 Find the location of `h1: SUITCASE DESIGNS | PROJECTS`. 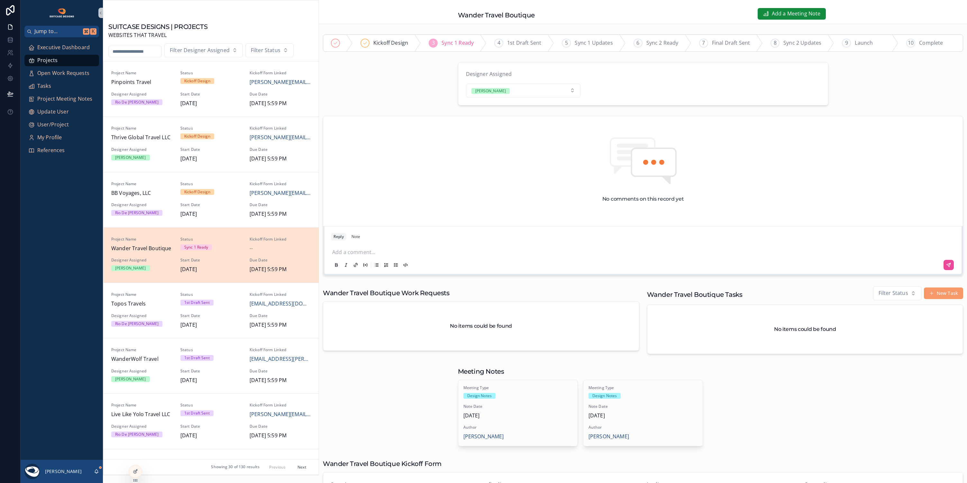

h1: SUITCASE DESIGNS | PROJECTS is located at coordinates (158, 27).